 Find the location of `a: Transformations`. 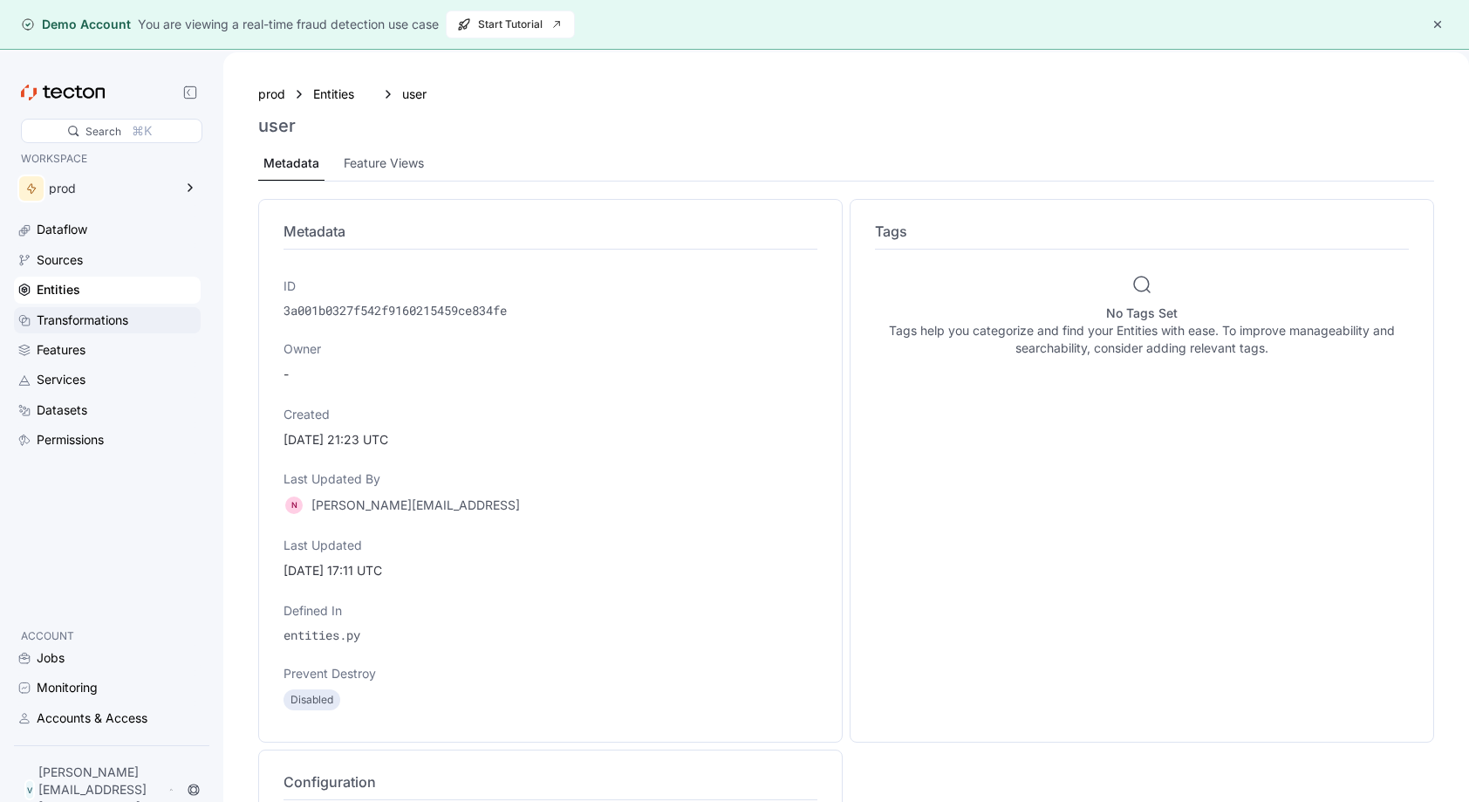

a: Transformations is located at coordinates (107, 320).